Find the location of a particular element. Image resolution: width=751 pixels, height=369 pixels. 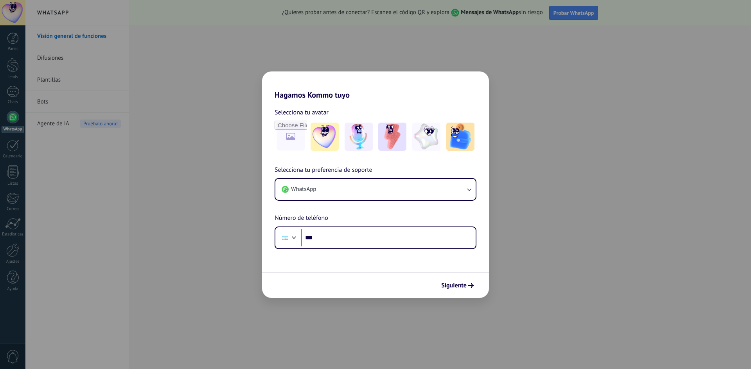

div: Argentina: + 54 is located at coordinates (285, 238).